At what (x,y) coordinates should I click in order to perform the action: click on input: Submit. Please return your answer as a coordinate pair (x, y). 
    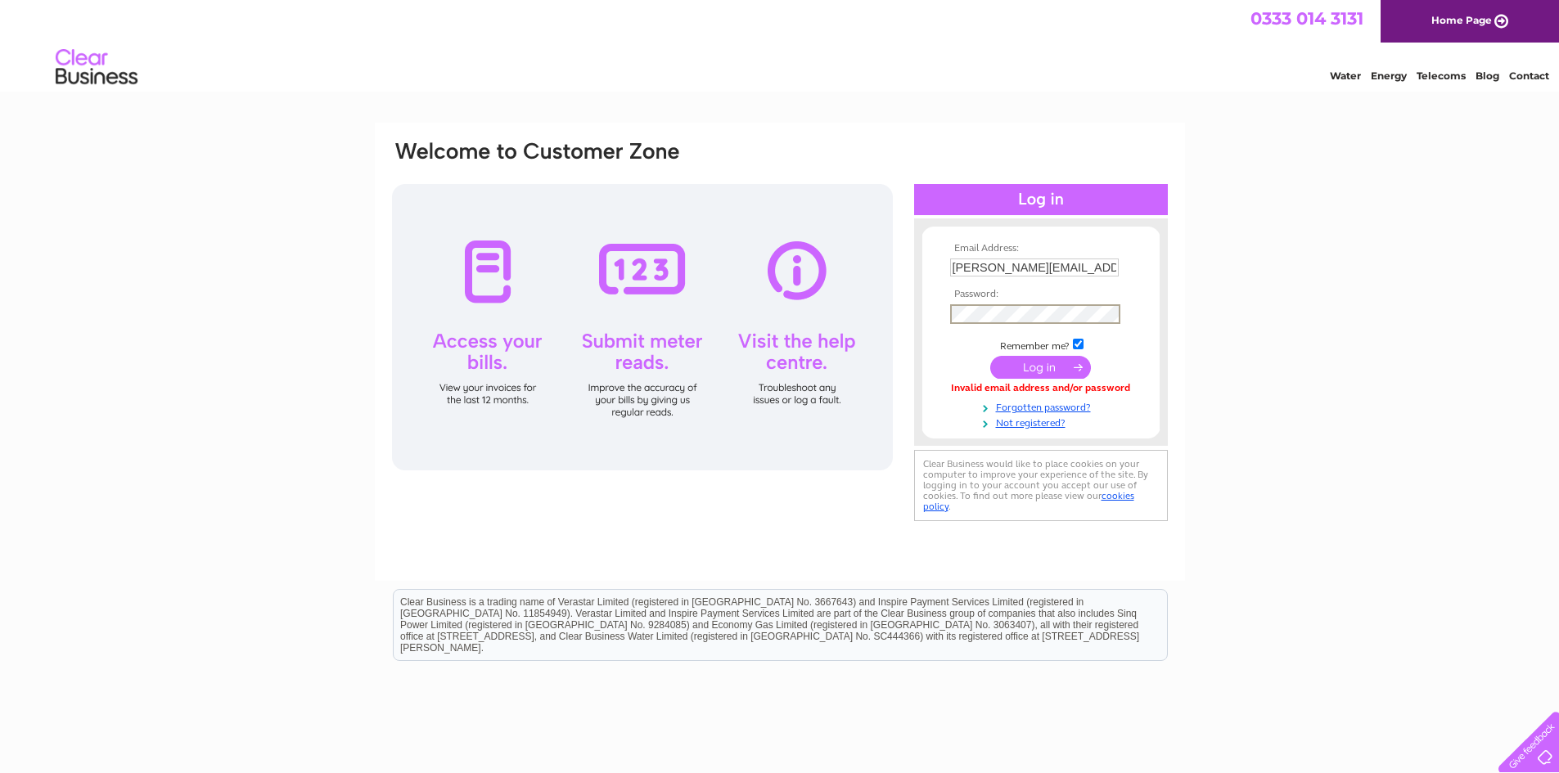
    Looking at the image, I should click on (1040, 367).